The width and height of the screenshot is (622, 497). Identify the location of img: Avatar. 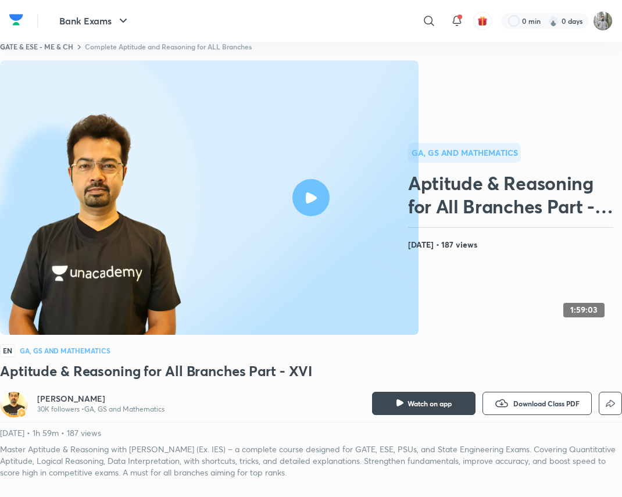
(14, 404).